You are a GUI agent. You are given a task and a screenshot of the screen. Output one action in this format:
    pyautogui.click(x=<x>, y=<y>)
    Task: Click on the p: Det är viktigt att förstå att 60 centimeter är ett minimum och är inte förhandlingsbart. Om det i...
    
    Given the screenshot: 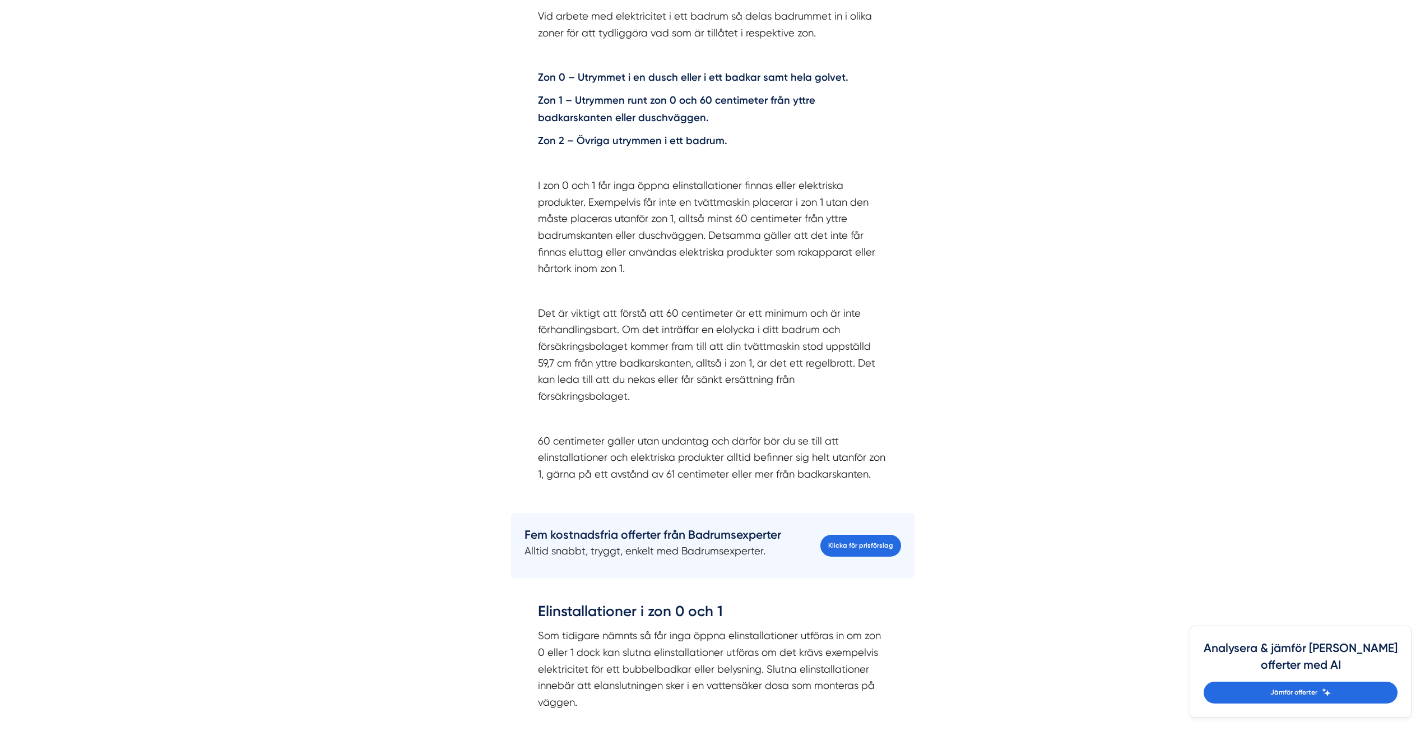 What is the action you would take?
    pyautogui.click(x=713, y=355)
    